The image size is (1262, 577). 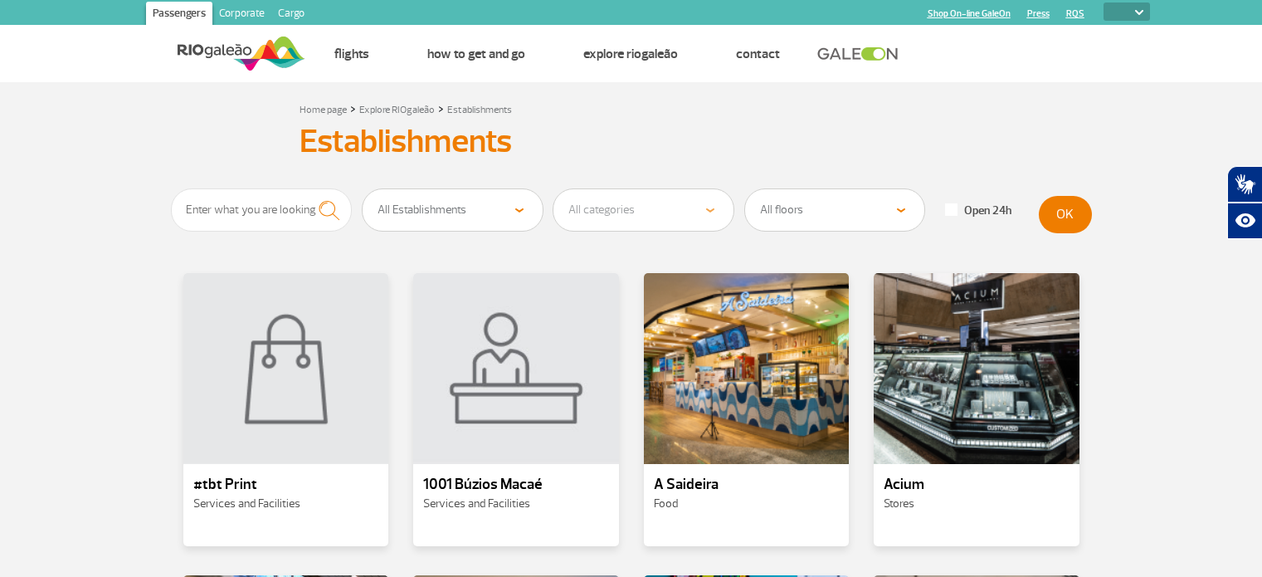 What do you see at coordinates (242, 15) in the screenshot?
I see `a: Corporate` at bounding box center [242, 15].